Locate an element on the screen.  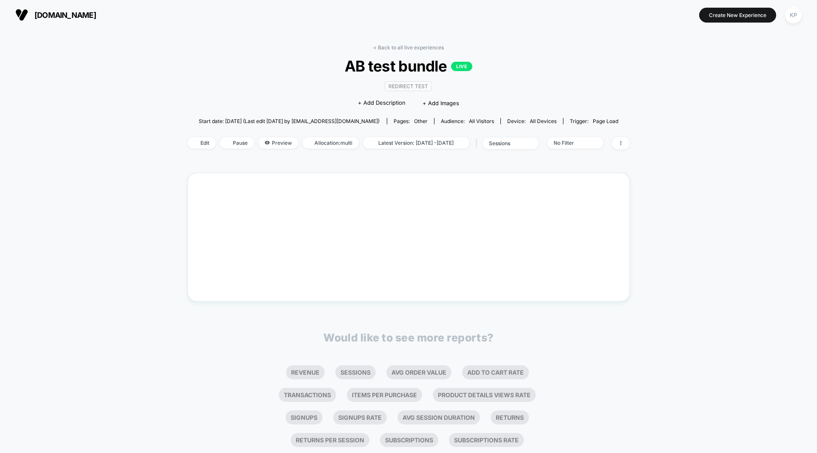
li: Add To Cart Rate is located at coordinates (495, 372).